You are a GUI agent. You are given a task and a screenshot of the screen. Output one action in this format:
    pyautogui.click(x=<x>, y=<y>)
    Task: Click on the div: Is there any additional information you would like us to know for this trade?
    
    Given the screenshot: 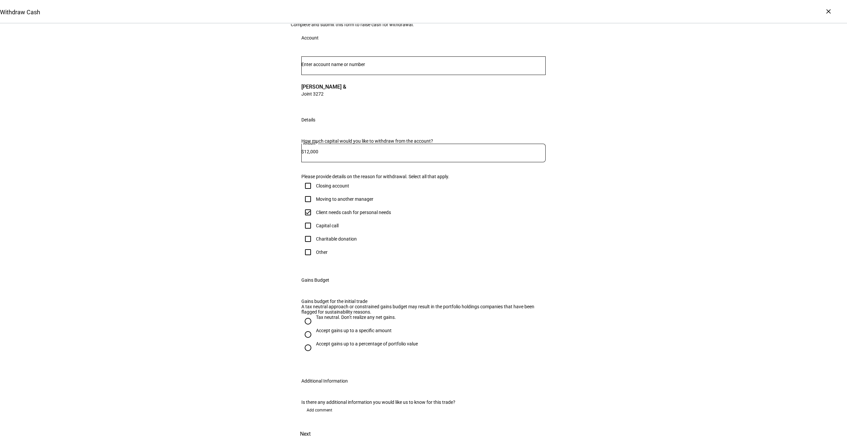 What is the action you would take?
    pyautogui.click(x=423, y=402)
    